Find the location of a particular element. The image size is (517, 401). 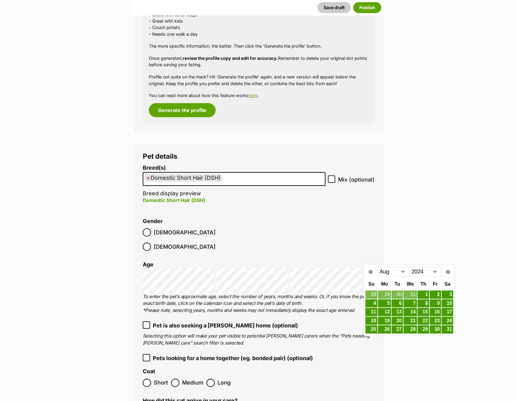

a: 2 is located at coordinates (435, 294).